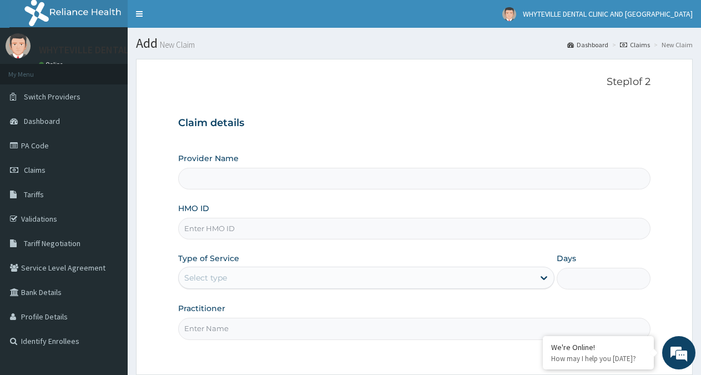  What do you see at coordinates (34, 194) in the screenshot?
I see `span: Tariffs` at bounding box center [34, 194].